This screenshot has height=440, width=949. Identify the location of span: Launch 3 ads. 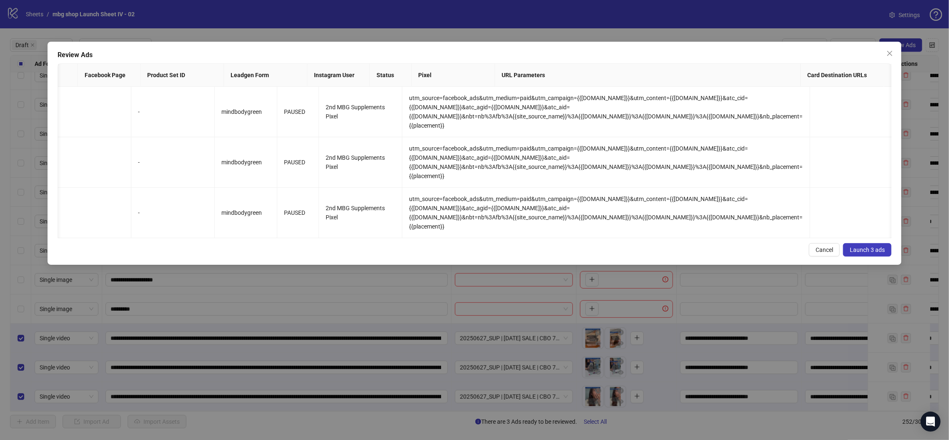
(867, 250).